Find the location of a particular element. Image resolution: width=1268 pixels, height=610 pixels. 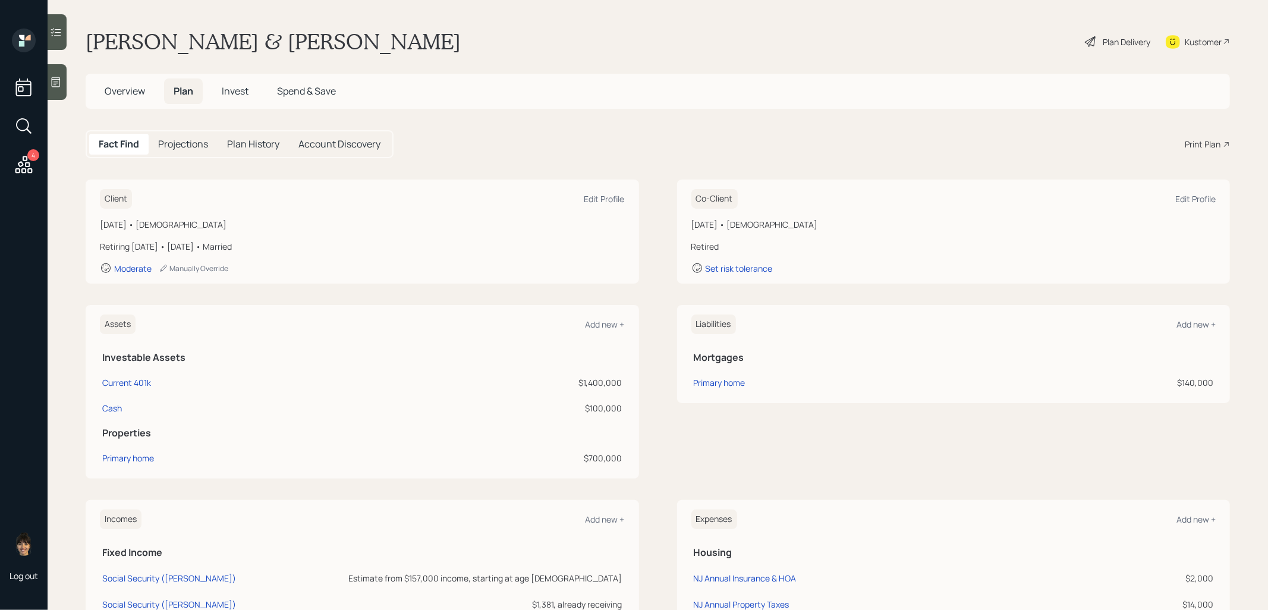

h6: Co-Client is located at coordinates (715, 199).